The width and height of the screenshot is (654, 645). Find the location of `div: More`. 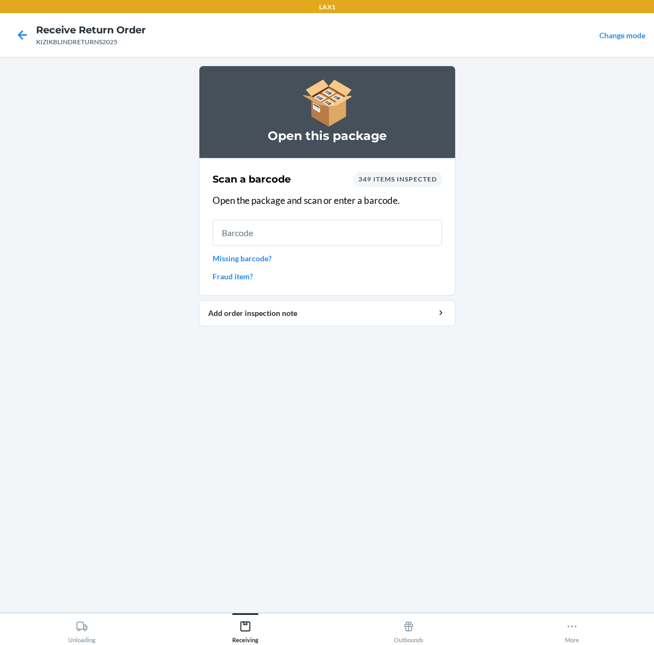

div: More is located at coordinates (572, 629).